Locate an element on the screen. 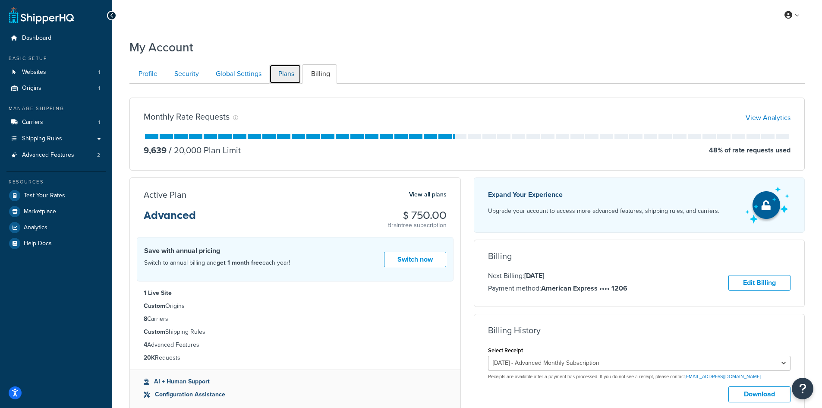 The image size is (822, 408). p: 9,639 is located at coordinates (155, 150).